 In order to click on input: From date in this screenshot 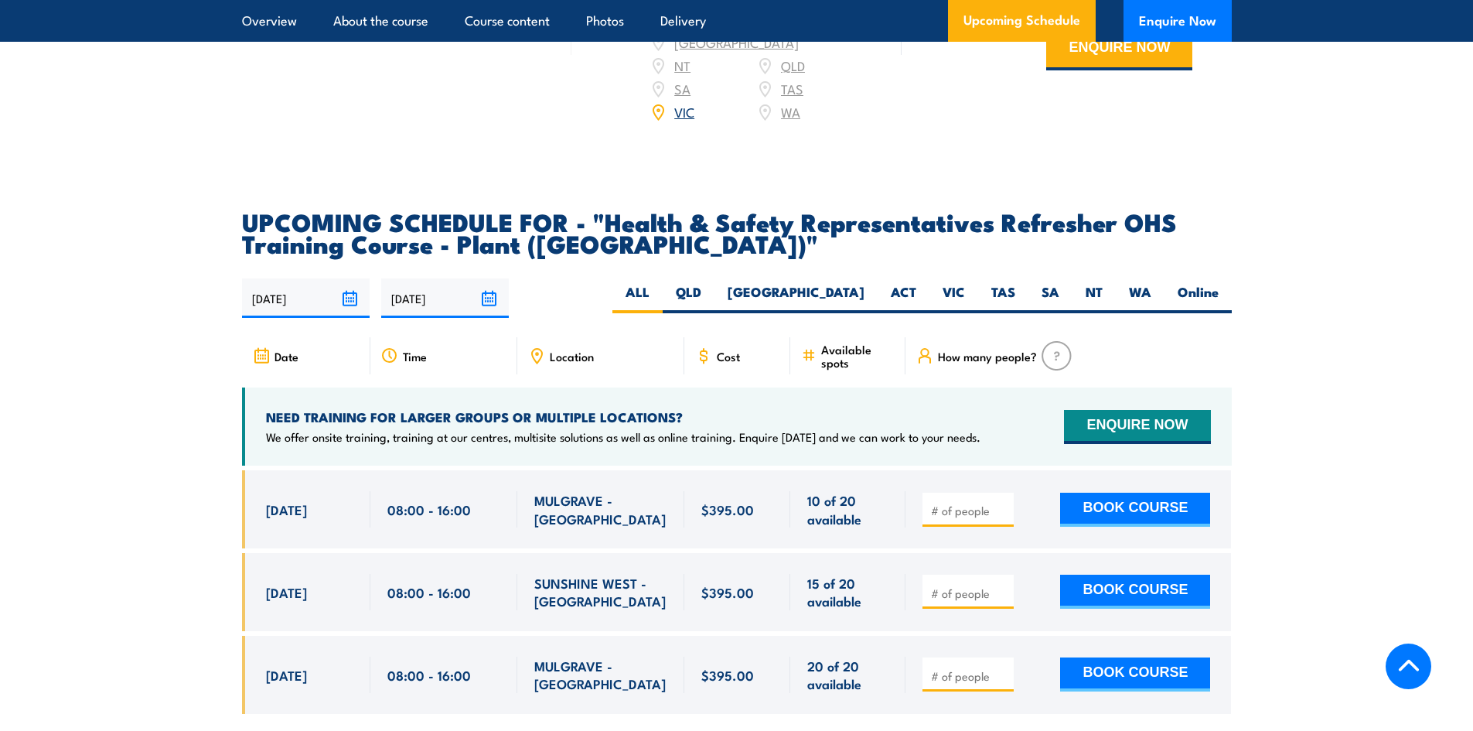, I will do `click(305, 298)`.